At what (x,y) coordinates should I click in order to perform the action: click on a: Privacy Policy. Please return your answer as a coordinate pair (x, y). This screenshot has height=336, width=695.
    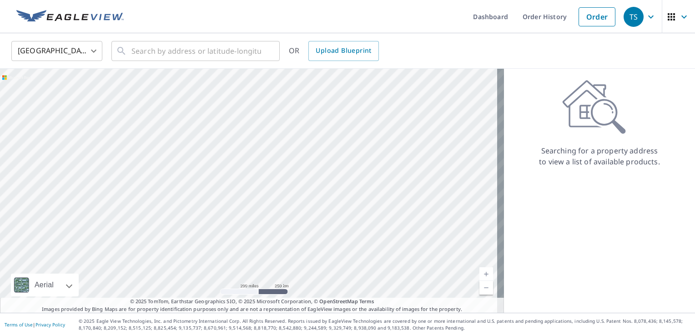
    Looking at the image, I should click on (50, 324).